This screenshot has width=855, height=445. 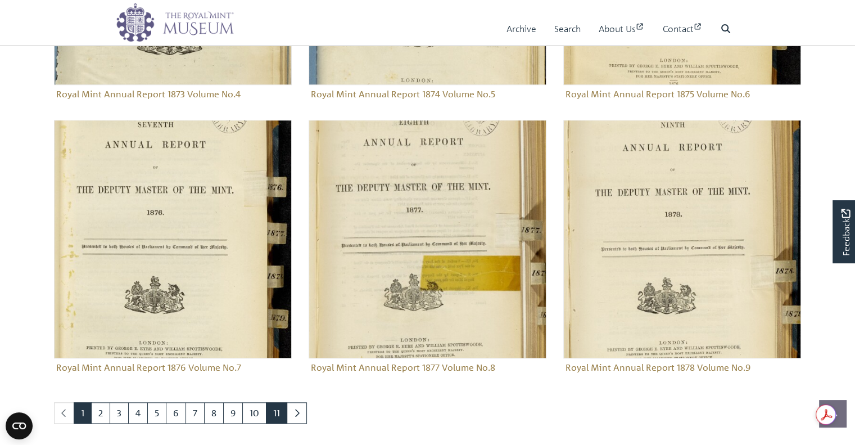 What do you see at coordinates (101, 413) in the screenshot?
I see `a: Goto page 2` at bounding box center [101, 413].